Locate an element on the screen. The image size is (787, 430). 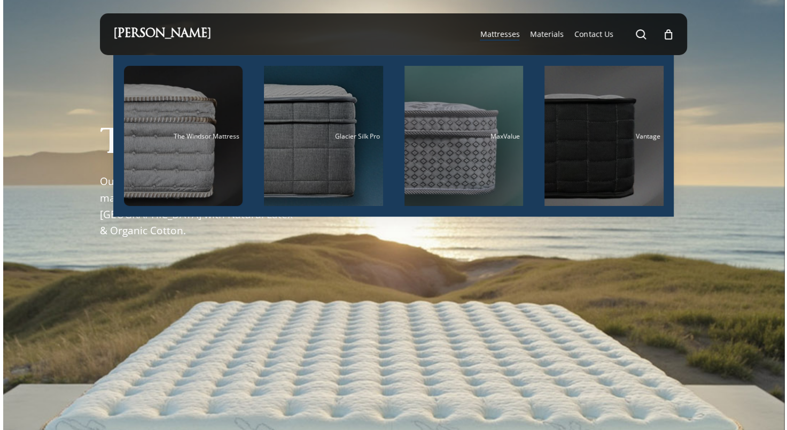
a: Cart is located at coordinates (668, 34).